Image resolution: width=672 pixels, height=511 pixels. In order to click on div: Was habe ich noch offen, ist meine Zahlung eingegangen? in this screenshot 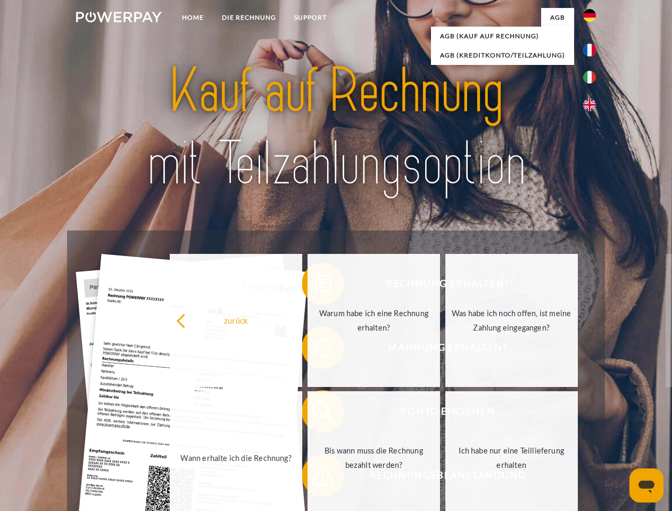, I will do `click(511, 320)`.